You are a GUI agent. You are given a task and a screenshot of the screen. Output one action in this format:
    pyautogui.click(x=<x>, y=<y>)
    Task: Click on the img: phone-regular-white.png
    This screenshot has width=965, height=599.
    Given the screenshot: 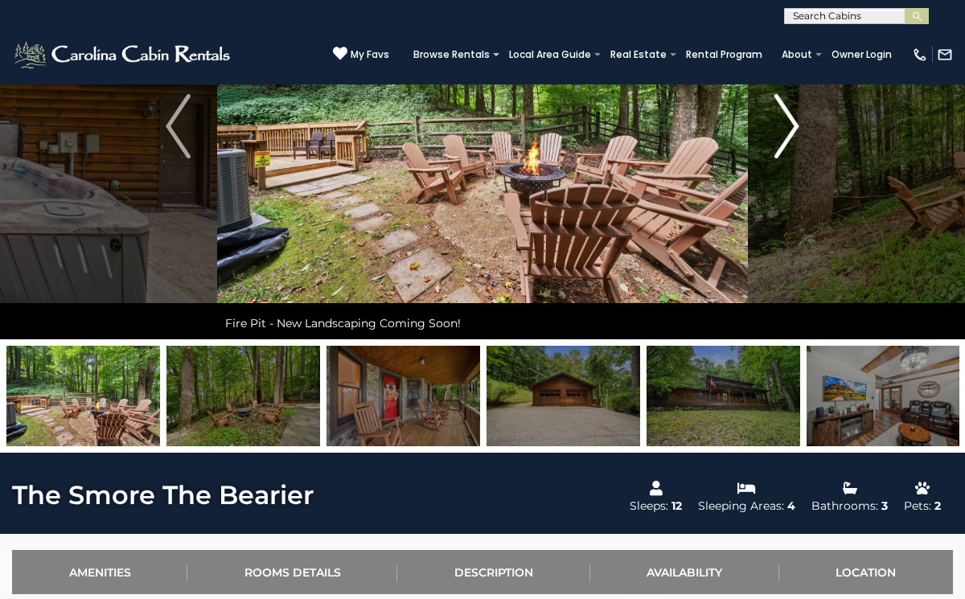 What is the action you would take?
    pyautogui.click(x=920, y=55)
    